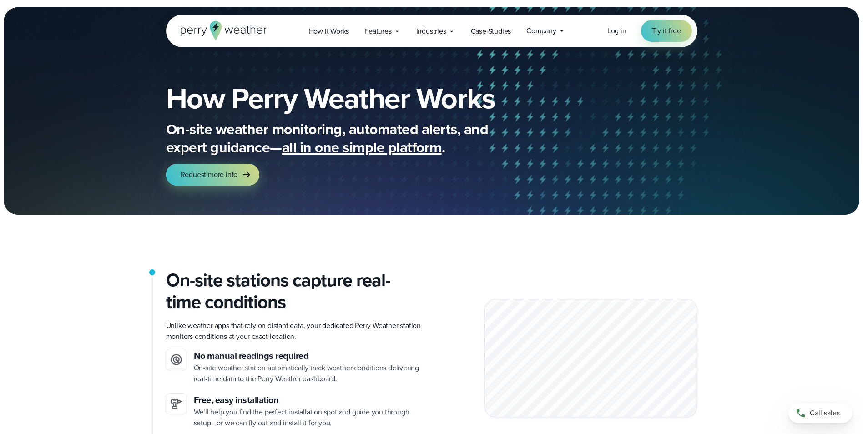 The width and height of the screenshot is (863, 434). Describe the element at coordinates (491, 31) in the screenshot. I see `a: Case Studies` at that location.